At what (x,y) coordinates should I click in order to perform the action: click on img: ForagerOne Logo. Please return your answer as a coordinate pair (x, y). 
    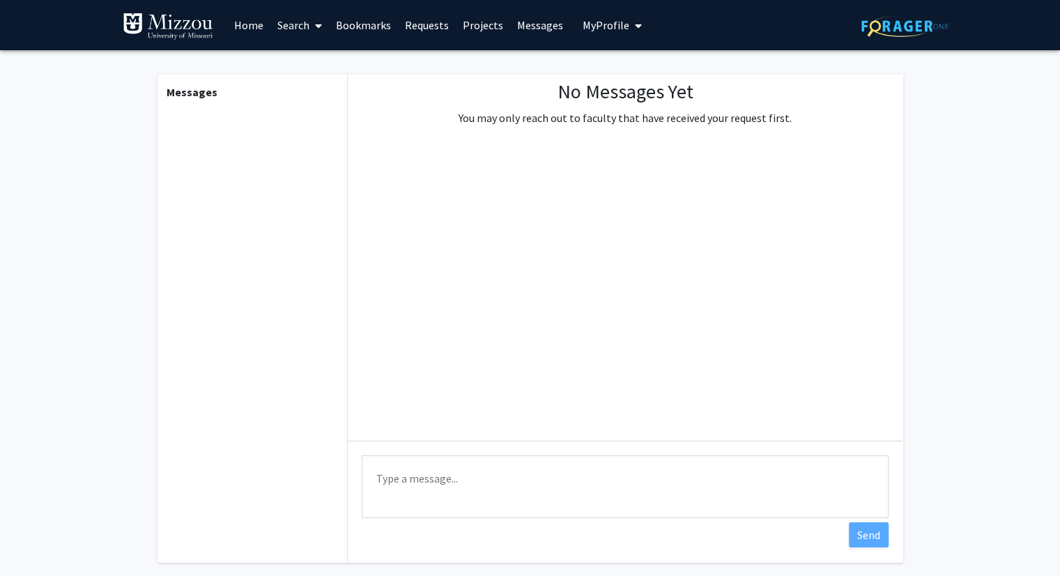
    Looking at the image, I should click on (905, 26).